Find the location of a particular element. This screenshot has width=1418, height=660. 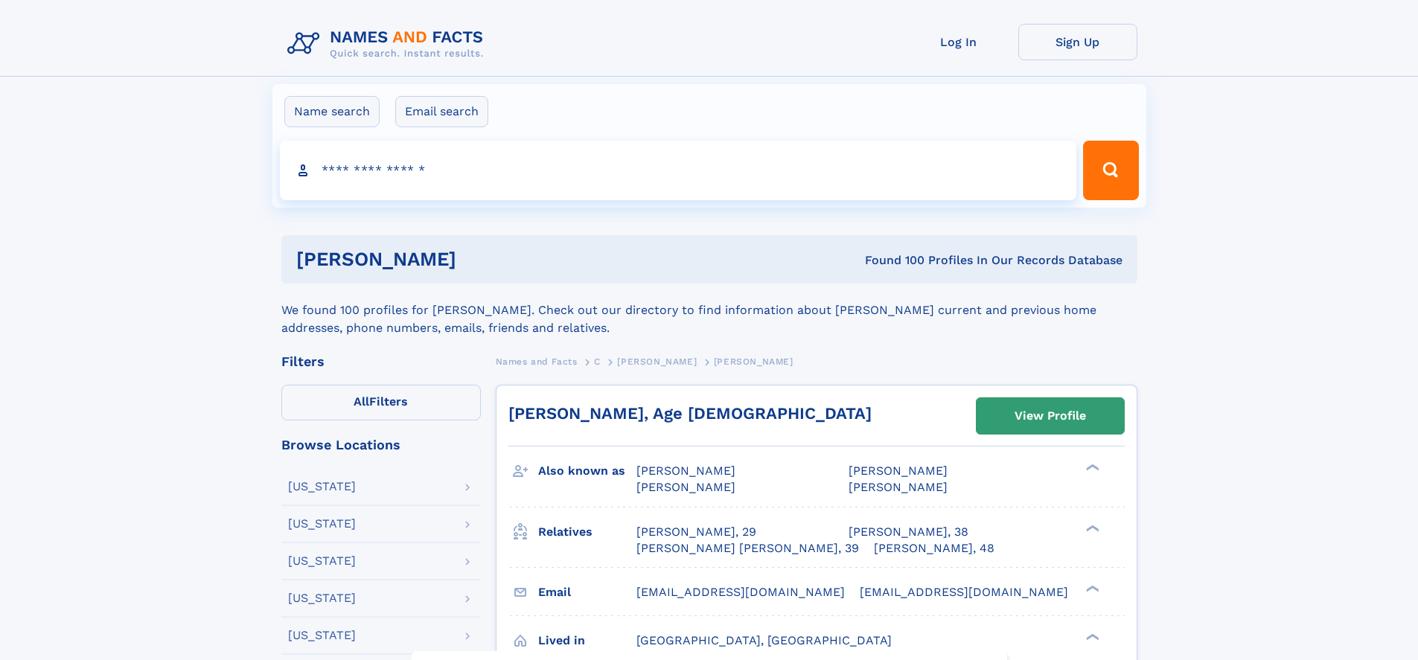

label: Email search is located at coordinates (441, 112).